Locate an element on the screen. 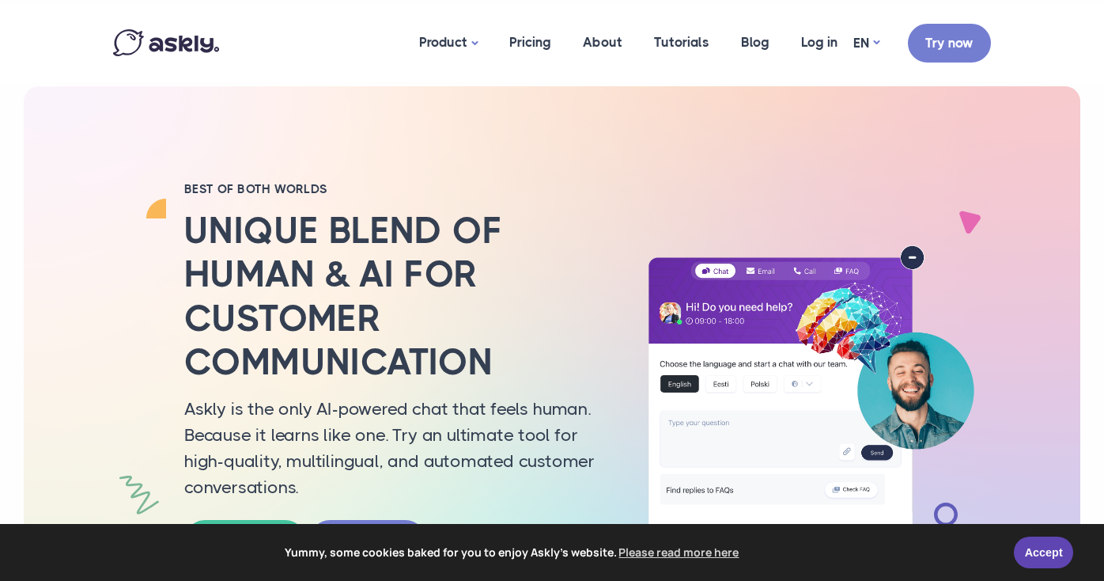  img: AI multilingual chat is located at coordinates (811, 391).